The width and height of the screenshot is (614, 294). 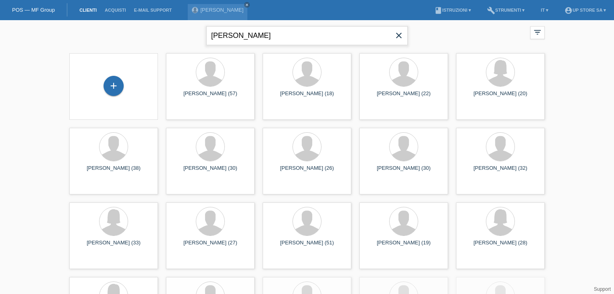 I want to click on a: IT ▾, so click(x=544, y=10).